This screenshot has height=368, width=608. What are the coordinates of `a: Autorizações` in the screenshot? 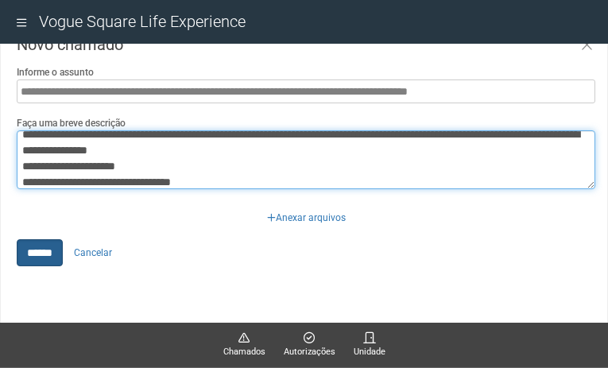 It's located at (309, 345).